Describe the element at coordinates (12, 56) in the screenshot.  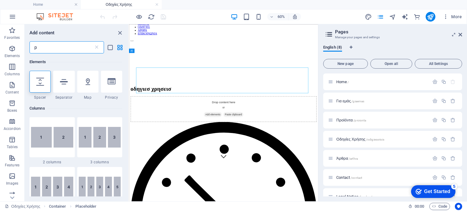
I see `p: Elements` at that location.